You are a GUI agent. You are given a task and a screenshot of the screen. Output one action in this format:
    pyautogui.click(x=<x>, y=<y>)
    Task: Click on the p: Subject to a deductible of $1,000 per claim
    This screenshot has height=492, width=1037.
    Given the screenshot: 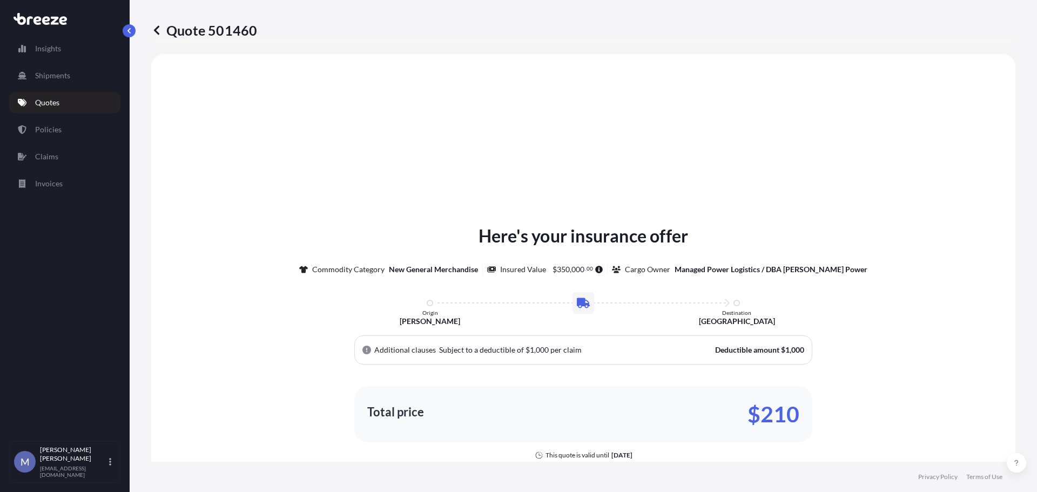 What is the action you would take?
    pyautogui.click(x=510, y=350)
    